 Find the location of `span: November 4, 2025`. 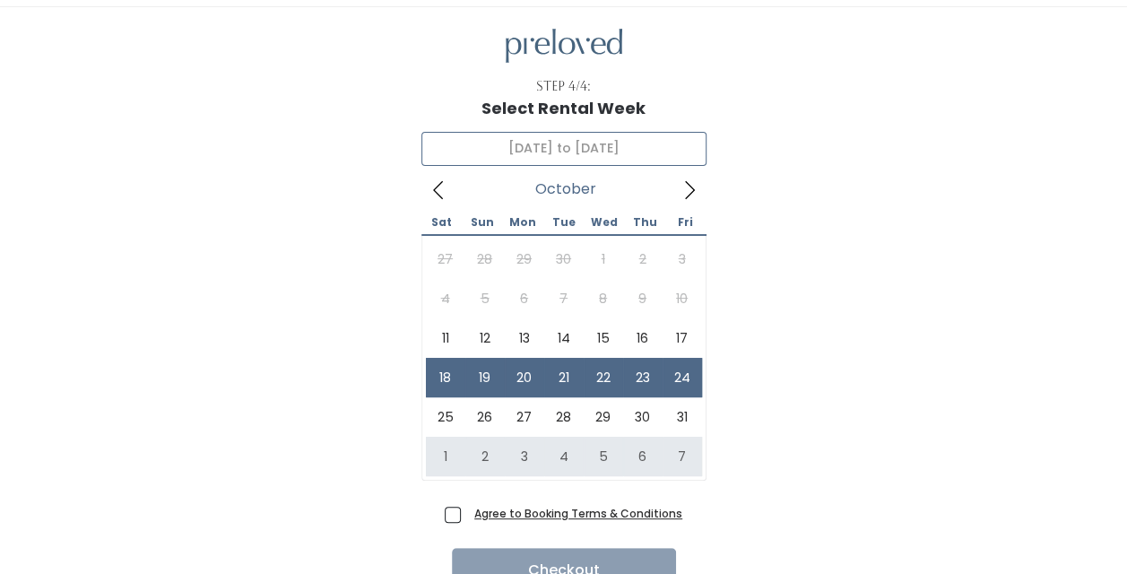

span: November 4, 2025 is located at coordinates (564, 456).